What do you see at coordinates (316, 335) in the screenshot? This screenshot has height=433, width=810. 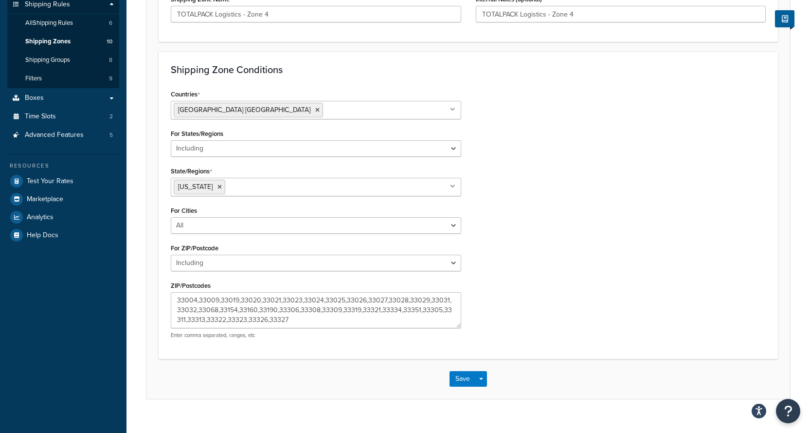 I see `p: Enter comma separated, ranges, etc` at bounding box center [316, 335].